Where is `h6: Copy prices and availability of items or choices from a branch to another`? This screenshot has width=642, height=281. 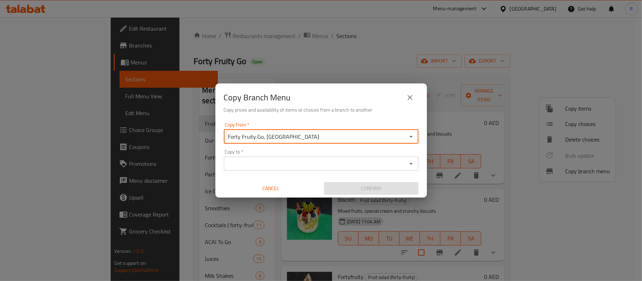
h6: Copy prices and availability of items or choices from a branch to another is located at coordinates (321, 110).